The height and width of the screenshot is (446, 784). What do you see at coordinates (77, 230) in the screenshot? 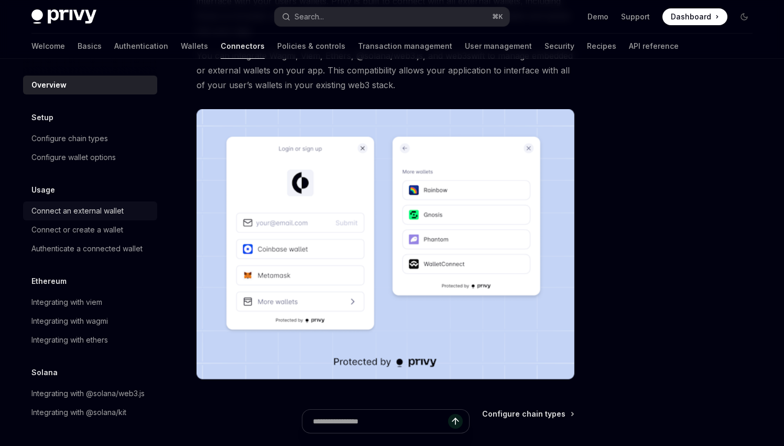
I see `div: Connect or create a wallet` at bounding box center [77, 230].